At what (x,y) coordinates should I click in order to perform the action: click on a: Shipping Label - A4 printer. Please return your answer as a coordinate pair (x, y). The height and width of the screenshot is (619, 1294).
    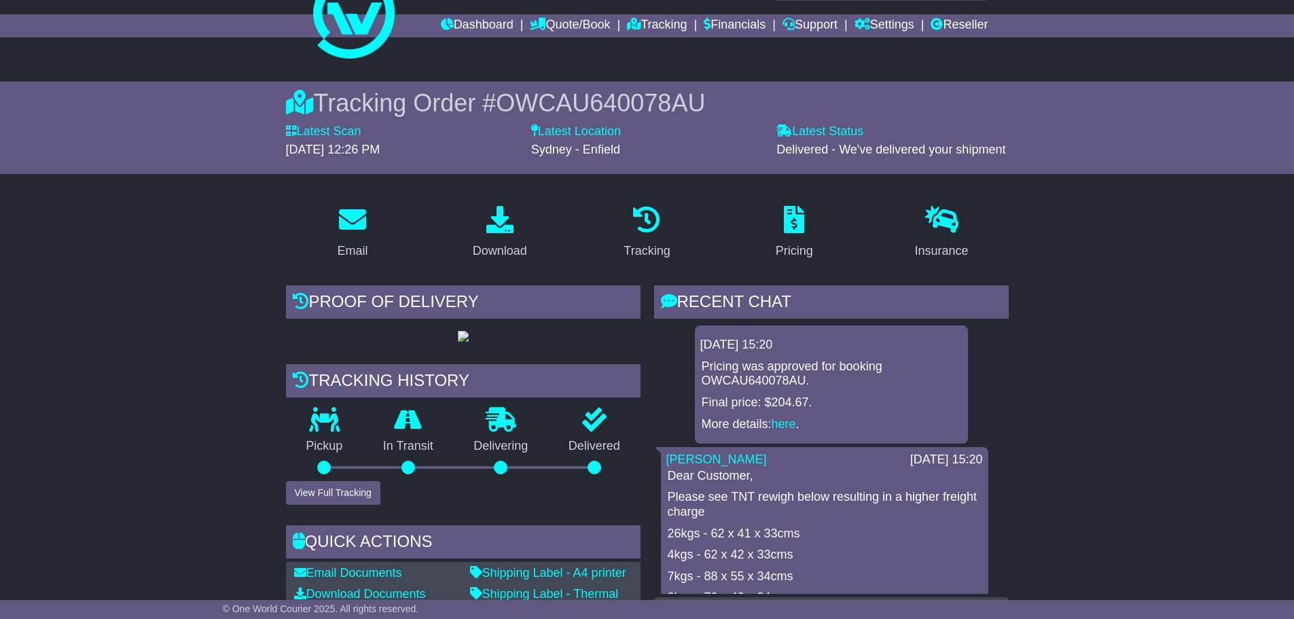
    Looking at the image, I should click on (548, 573).